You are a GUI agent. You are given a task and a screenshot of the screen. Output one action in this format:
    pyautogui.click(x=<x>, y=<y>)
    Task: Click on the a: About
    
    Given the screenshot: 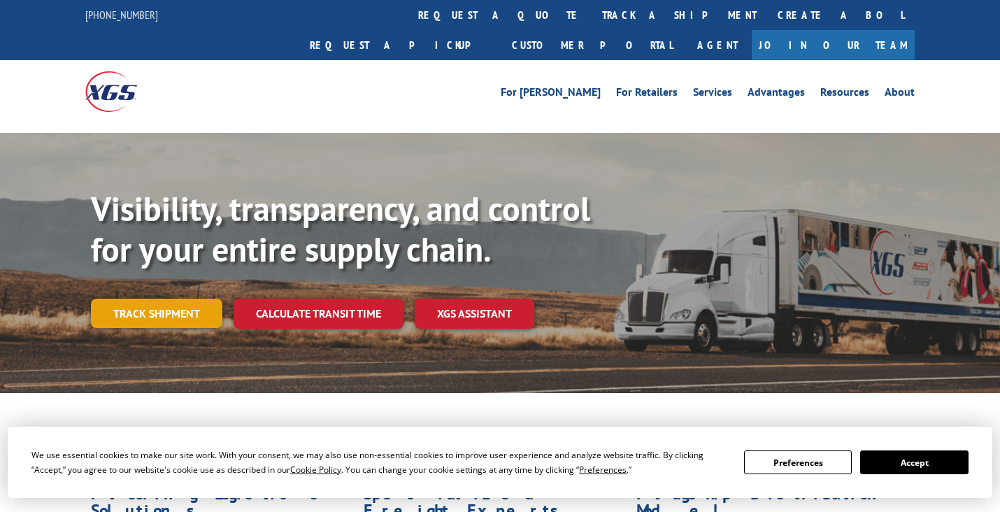 What is the action you would take?
    pyautogui.click(x=899, y=94)
    